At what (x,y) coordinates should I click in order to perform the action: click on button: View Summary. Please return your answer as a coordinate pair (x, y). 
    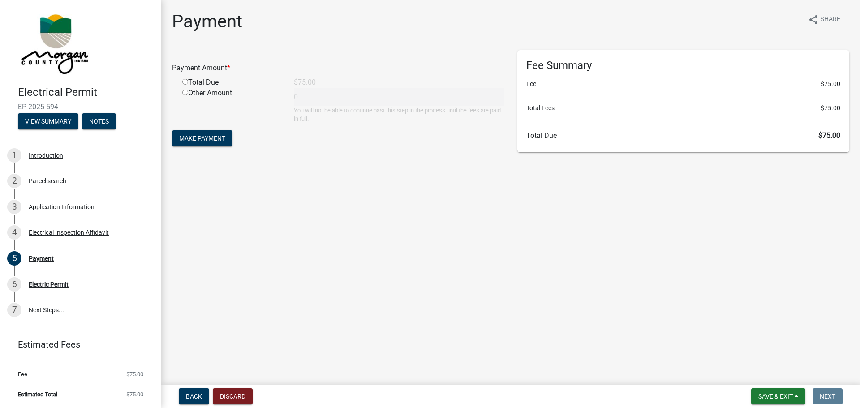
    Looking at the image, I should click on (48, 121).